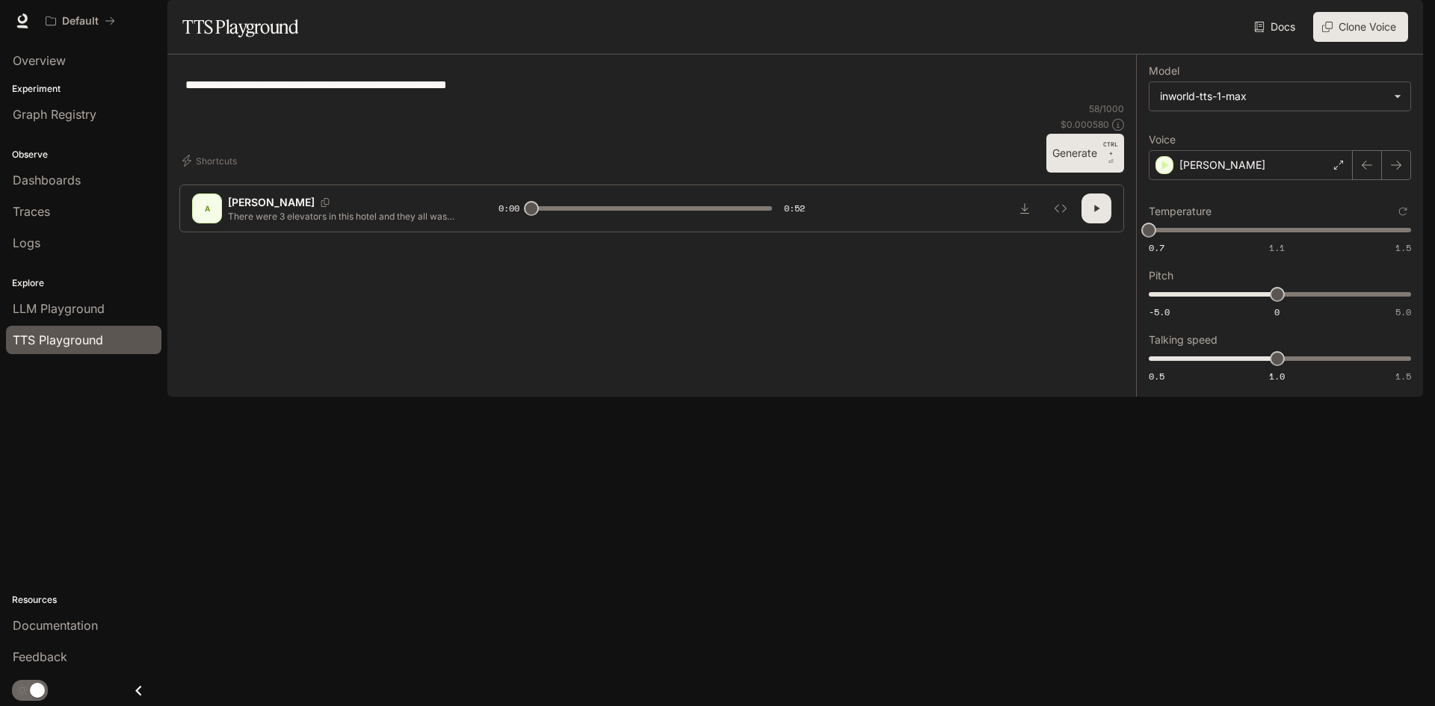 This screenshot has height=706, width=1435. I want to click on h1: TTS Playground, so click(240, 27).